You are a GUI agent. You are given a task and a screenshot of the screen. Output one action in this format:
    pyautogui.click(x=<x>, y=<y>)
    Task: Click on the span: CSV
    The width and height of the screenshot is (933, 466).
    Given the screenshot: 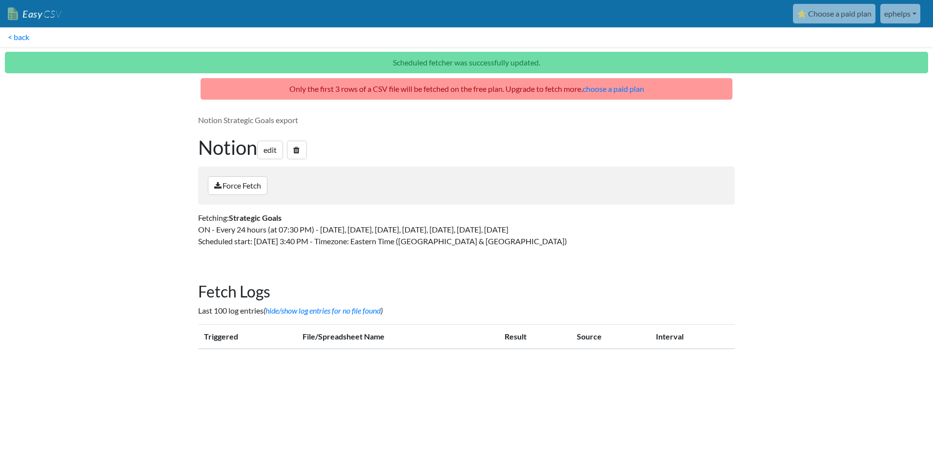 What is the action you would take?
    pyautogui.click(x=52, y=14)
    